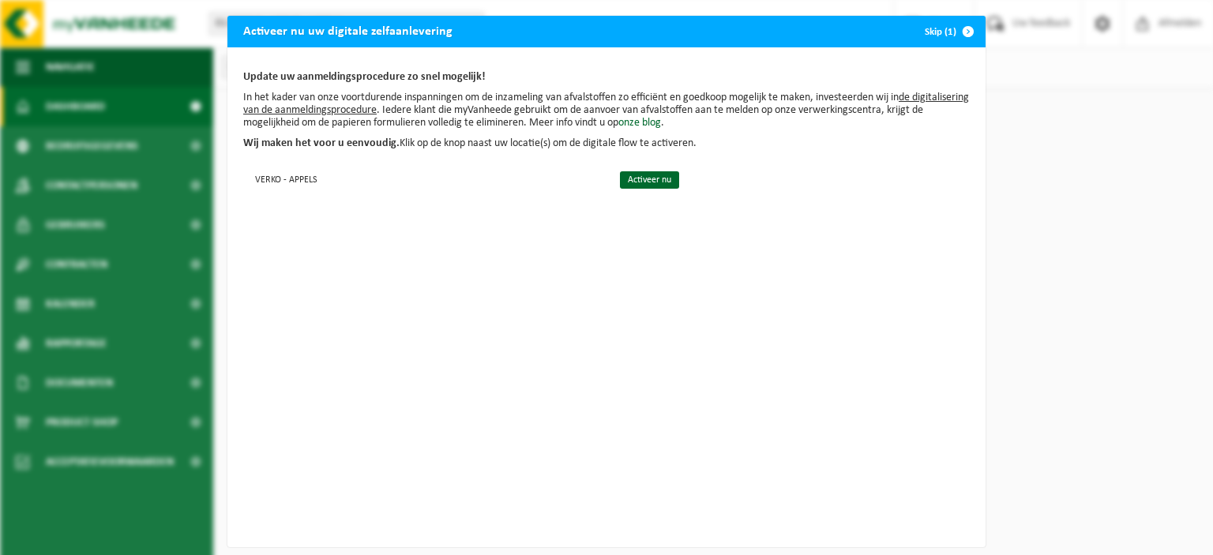  I want to click on a: onze blog, so click(640, 122).